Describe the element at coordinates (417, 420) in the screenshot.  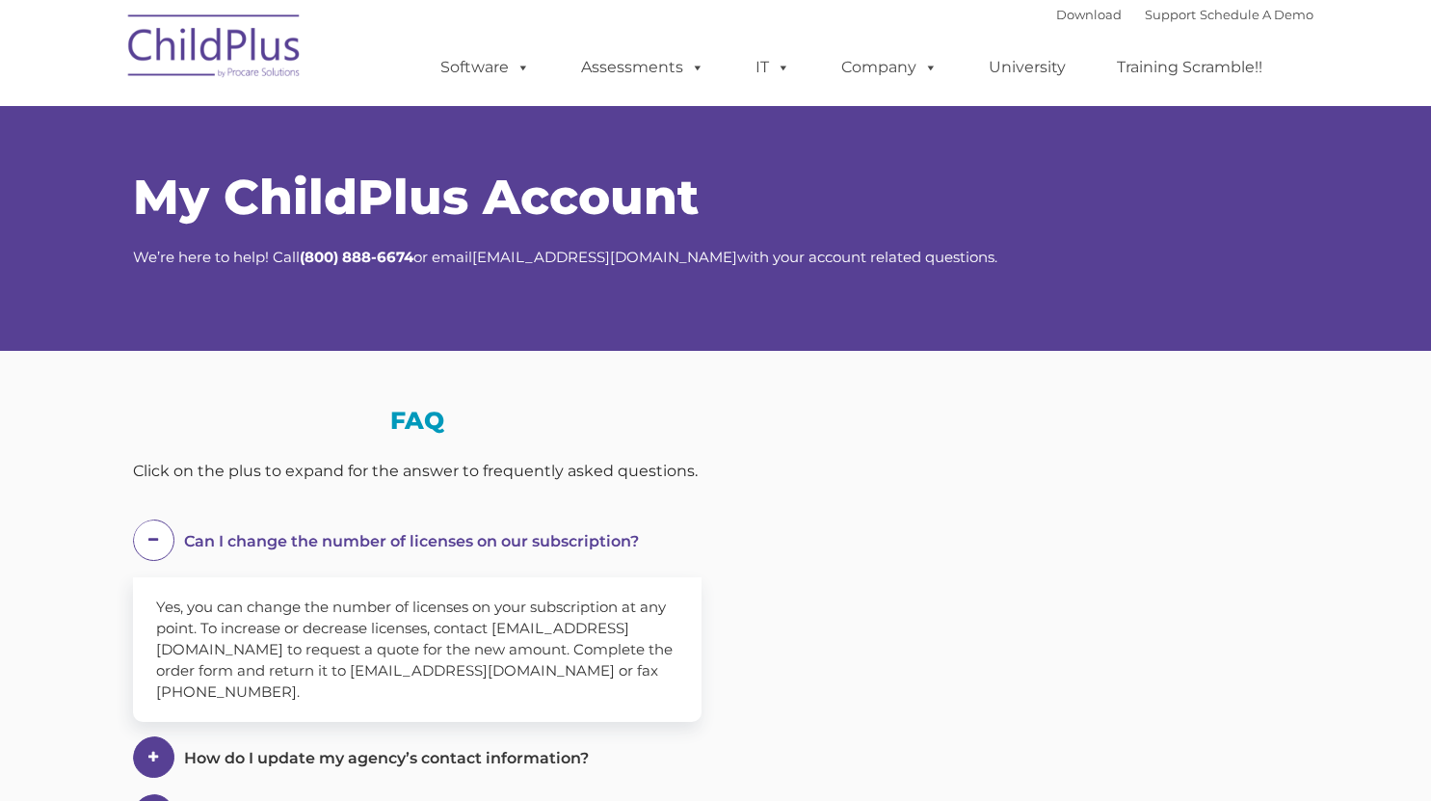
I see `h3: FAQ` at that location.